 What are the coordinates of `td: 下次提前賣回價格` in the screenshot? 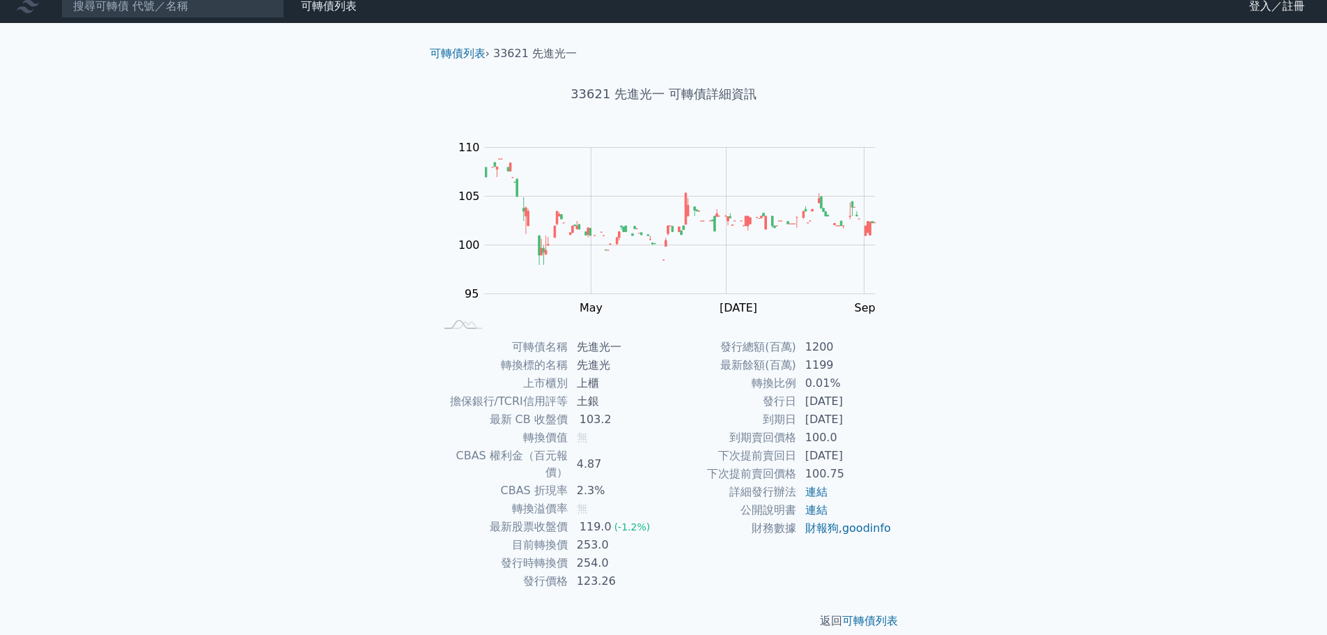 It's located at (730, 474).